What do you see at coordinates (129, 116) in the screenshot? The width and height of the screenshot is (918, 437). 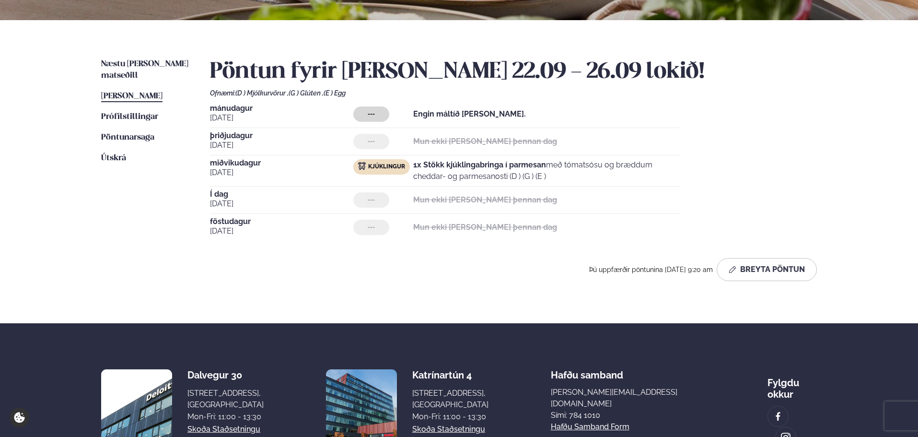 I see `span: Prófílstillingar` at bounding box center [129, 116].